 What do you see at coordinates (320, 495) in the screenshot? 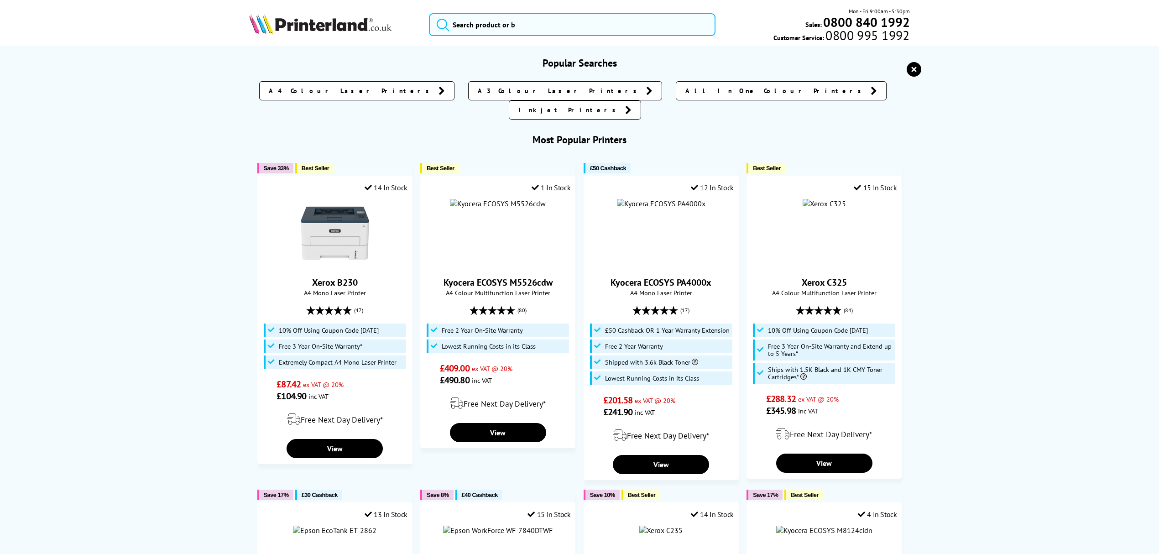
I see `span: £30 Cashback` at bounding box center [320, 495].